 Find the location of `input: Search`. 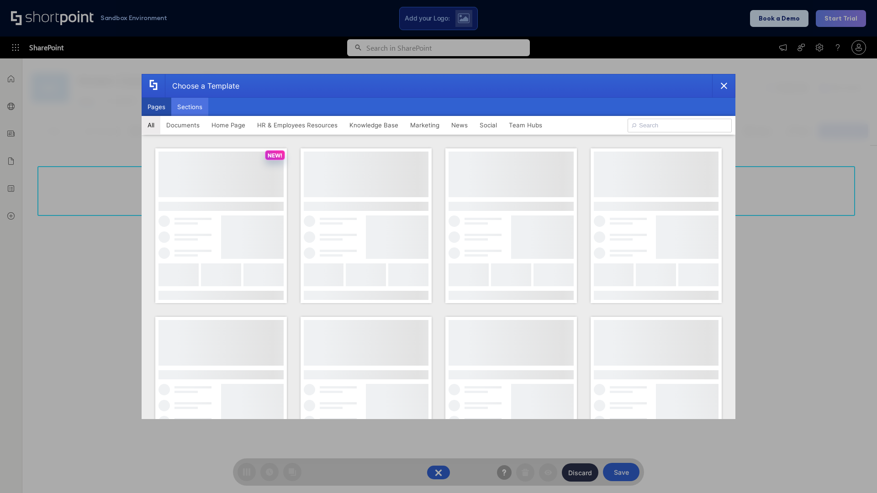

input: Search is located at coordinates (679, 126).